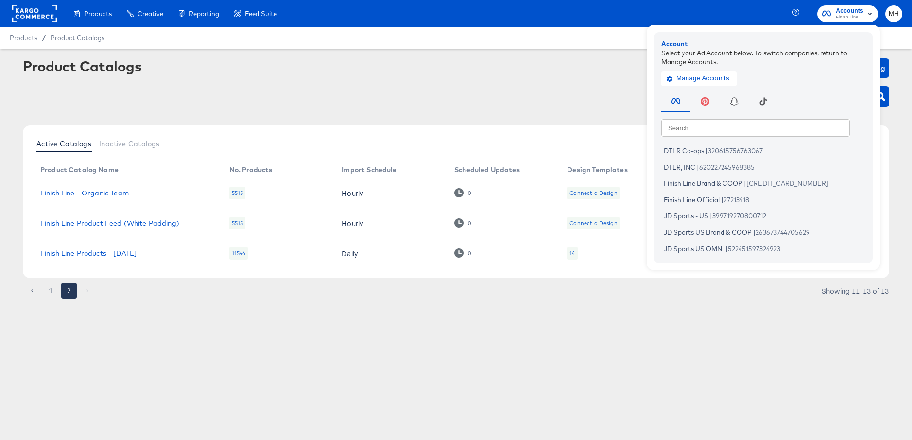 The height and width of the screenshot is (440, 912). Describe the element at coordinates (390, 253) in the screenshot. I see `td: Daily` at that location.